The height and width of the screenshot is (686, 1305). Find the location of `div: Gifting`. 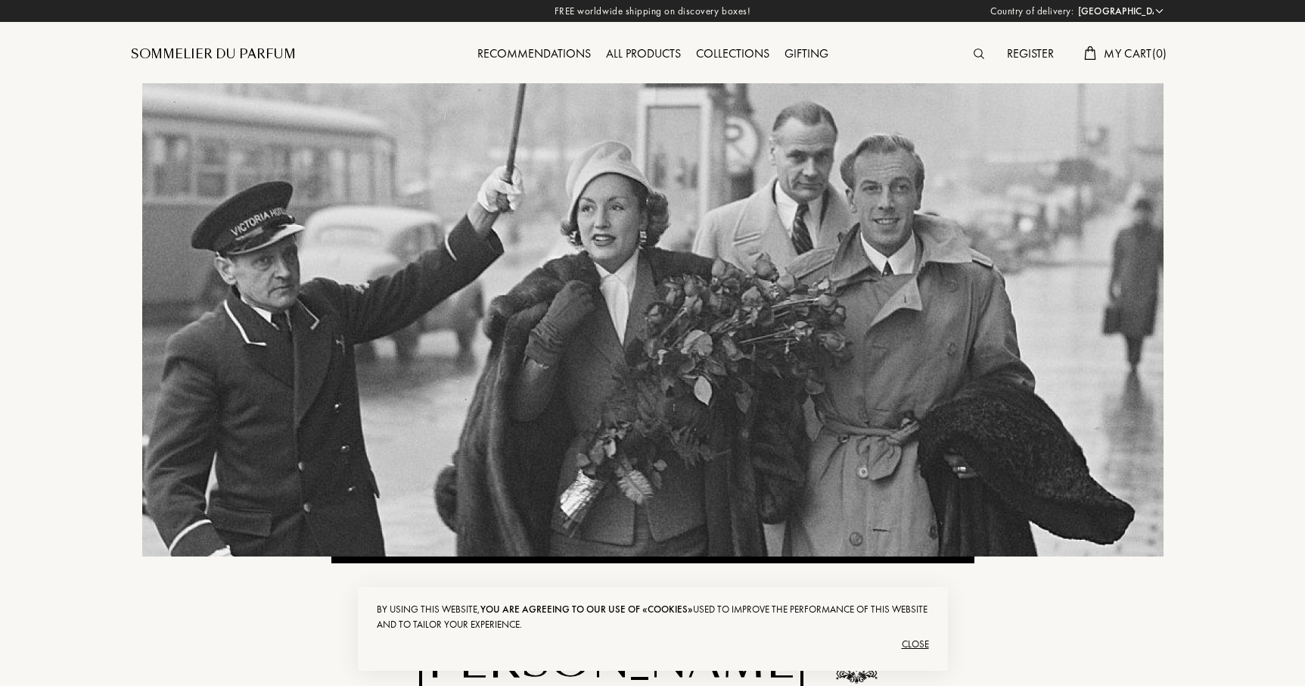

div: Gifting is located at coordinates (807, 54).